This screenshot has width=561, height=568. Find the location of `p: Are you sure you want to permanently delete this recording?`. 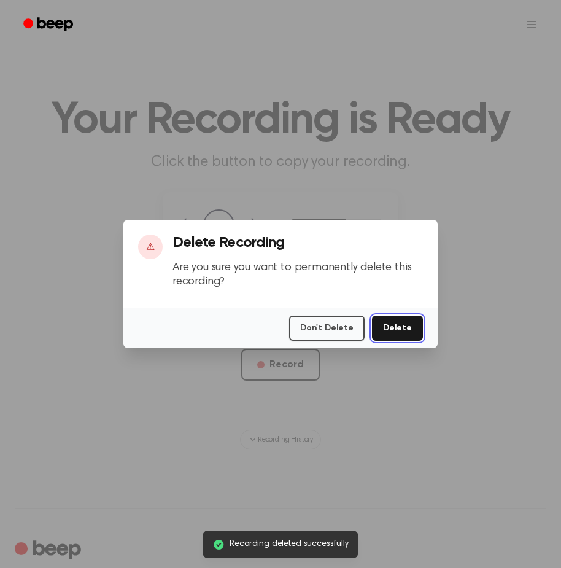

p: Are you sure you want to permanently delete this recording? is located at coordinates (298, 275).